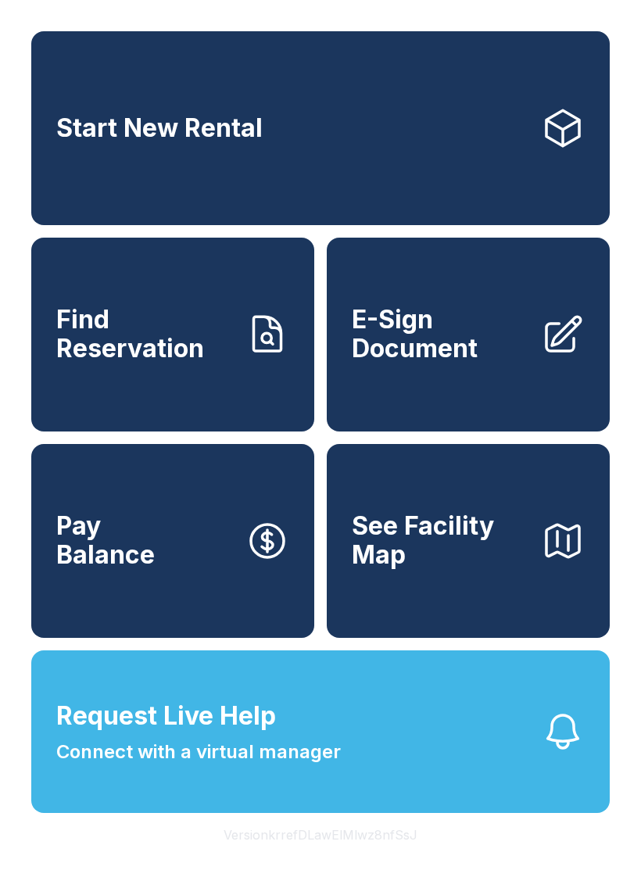 The width and height of the screenshot is (641, 888). I want to click on span: See Facility Map, so click(440, 540).